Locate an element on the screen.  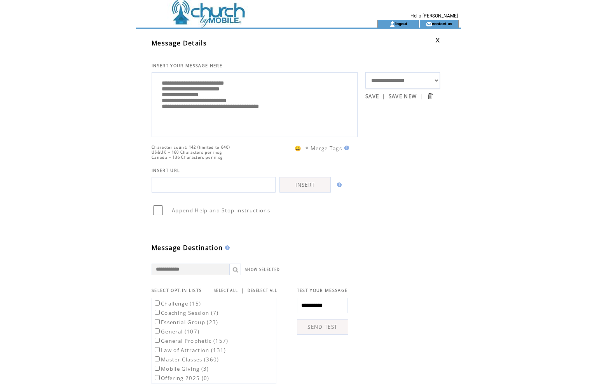
span: Canada = 136 Characters per msg is located at coordinates (187, 157).